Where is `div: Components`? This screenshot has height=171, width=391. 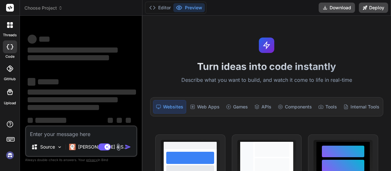
div: Components is located at coordinates (295, 107).